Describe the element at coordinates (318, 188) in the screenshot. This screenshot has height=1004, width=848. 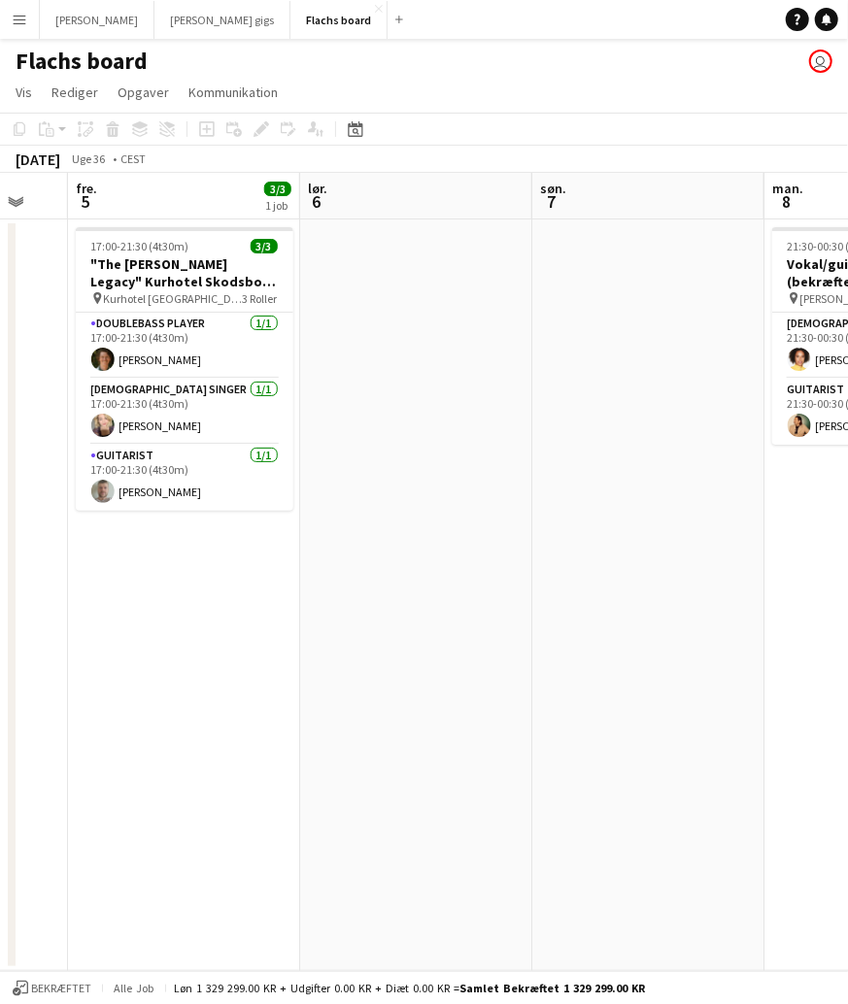
I see `span: lør.` at that location.